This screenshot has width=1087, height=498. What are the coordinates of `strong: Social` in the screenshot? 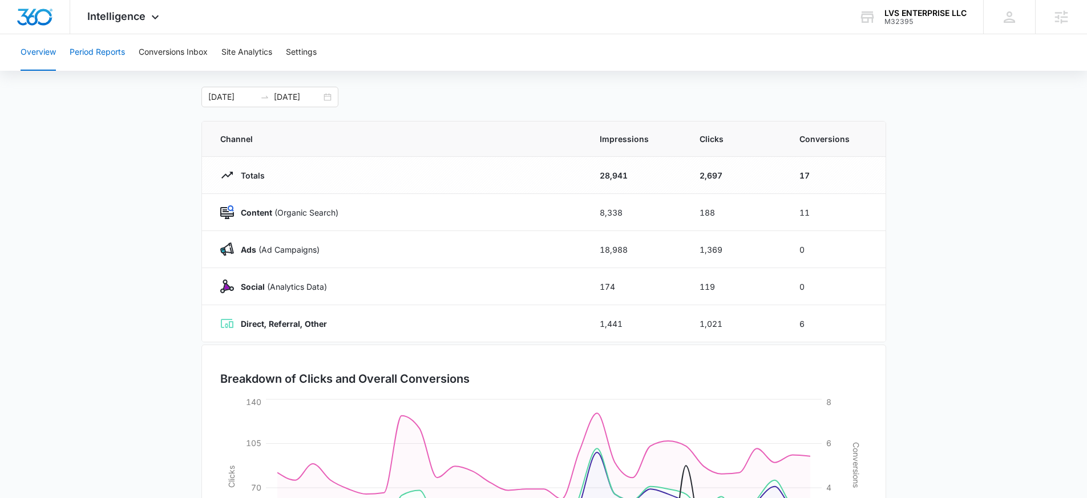 It's located at (253, 286).